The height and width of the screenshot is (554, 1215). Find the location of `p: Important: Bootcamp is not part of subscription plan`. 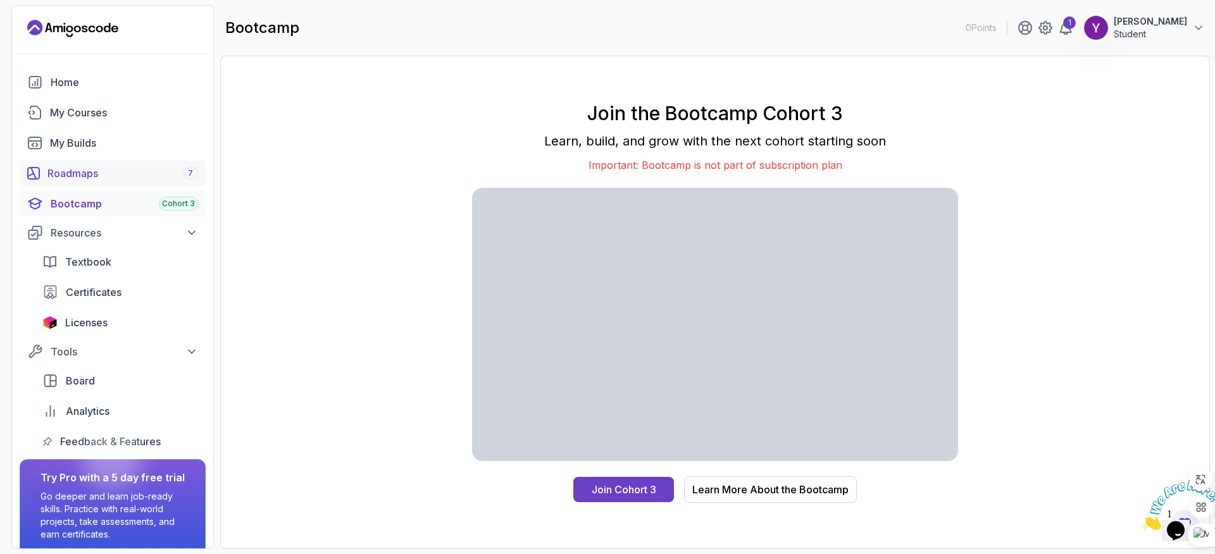

p: Important: Bootcamp is not part of subscription plan is located at coordinates (715, 165).